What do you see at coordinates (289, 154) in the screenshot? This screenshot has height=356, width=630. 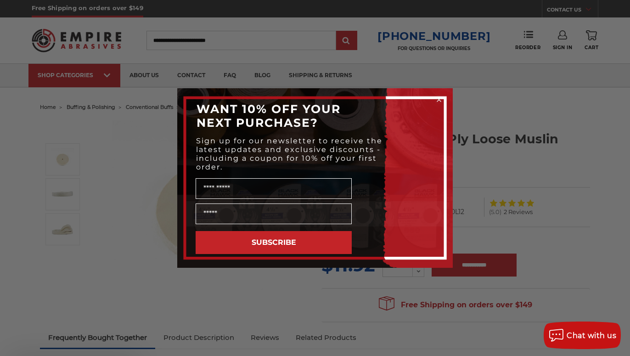 I see `span: Sign up for our newsletter to receive the latest updates and exclusive discounts - including a co...` at bounding box center [289, 154].